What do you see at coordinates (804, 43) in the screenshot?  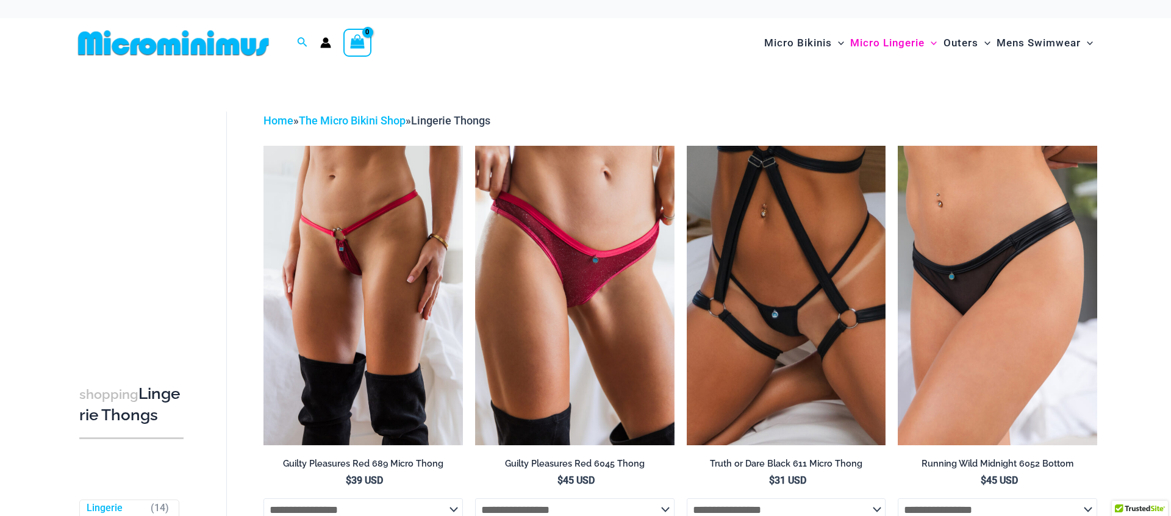 I see `a: Micro BikinisMenu ToggleMenu Toggle` at bounding box center [804, 43].